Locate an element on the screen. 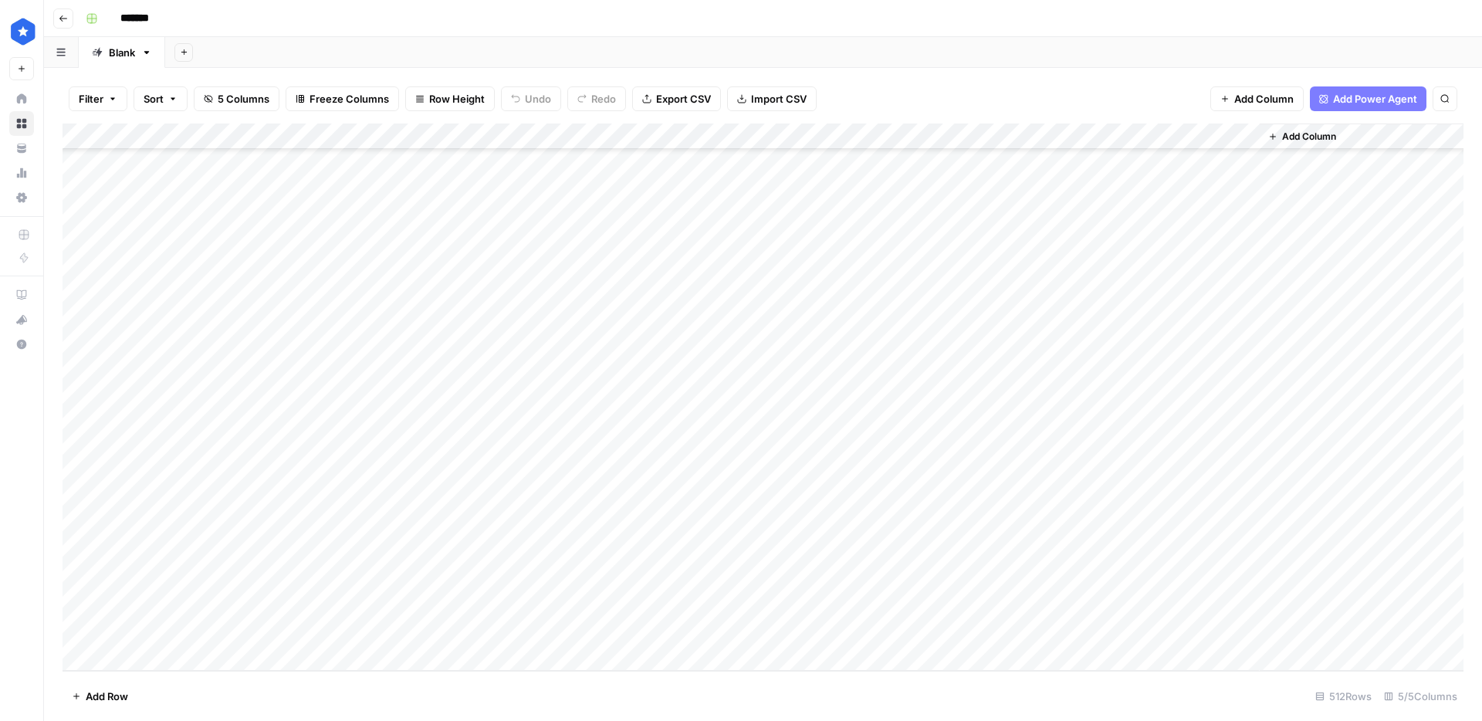 This screenshot has width=1482, height=721. a: Usage is located at coordinates (22, 173).